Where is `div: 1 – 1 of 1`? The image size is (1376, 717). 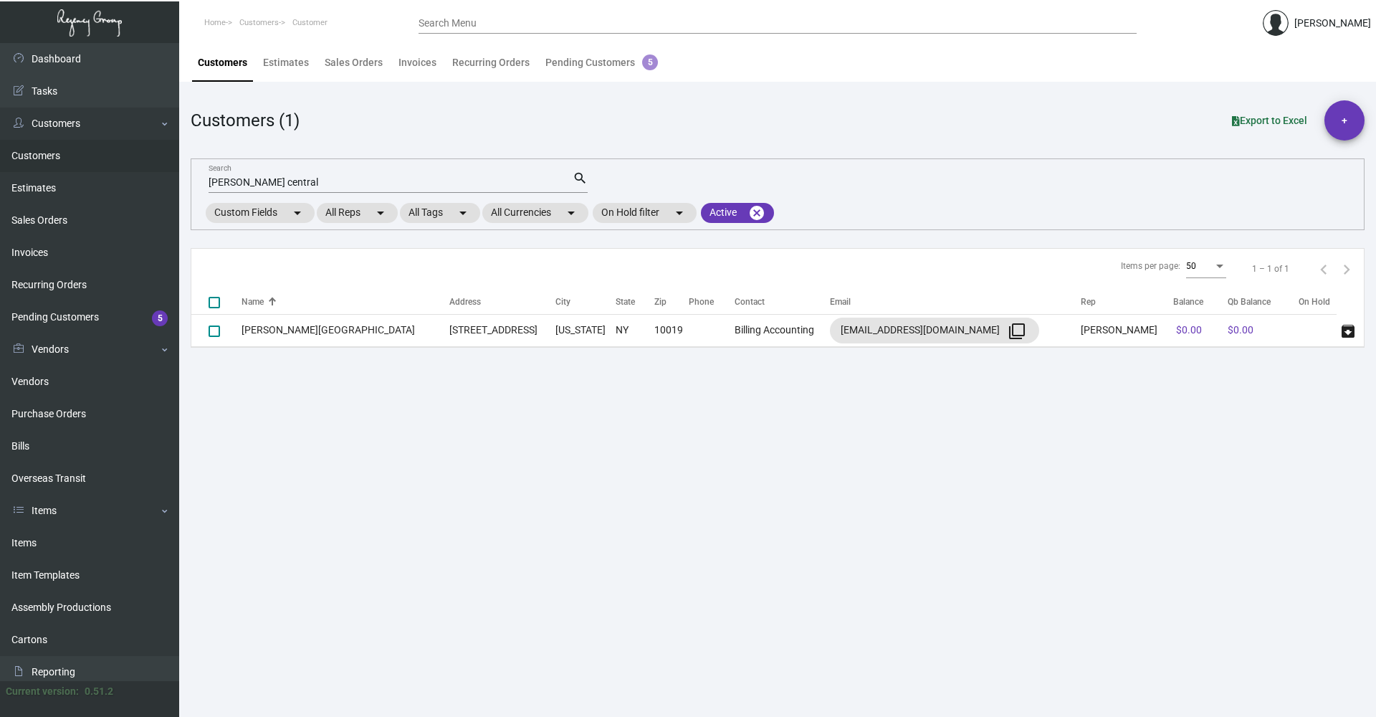 div: 1 – 1 of 1 is located at coordinates (1271, 269).